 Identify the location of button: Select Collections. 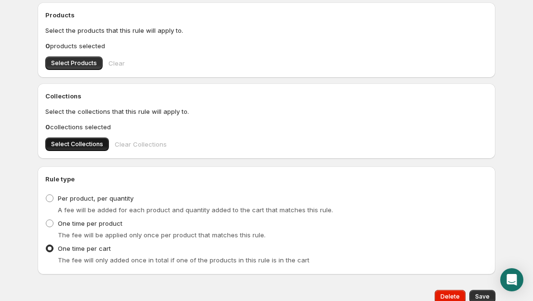
(77, 144).